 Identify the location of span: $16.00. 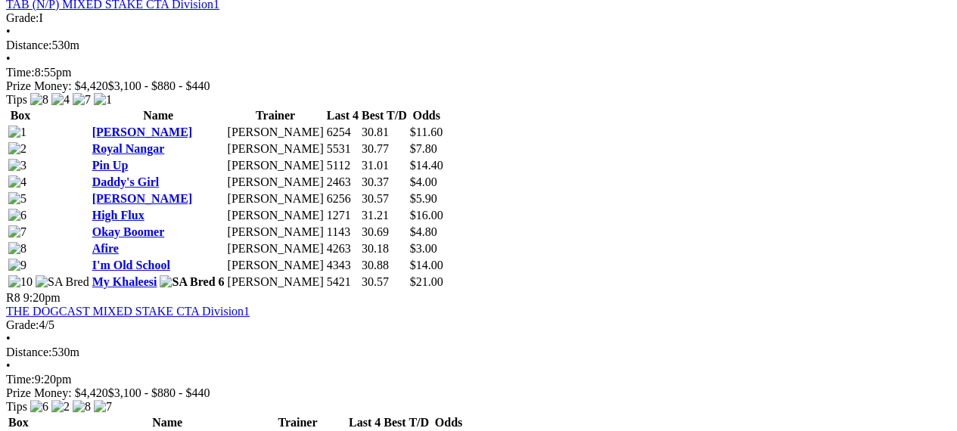
(427, 215).